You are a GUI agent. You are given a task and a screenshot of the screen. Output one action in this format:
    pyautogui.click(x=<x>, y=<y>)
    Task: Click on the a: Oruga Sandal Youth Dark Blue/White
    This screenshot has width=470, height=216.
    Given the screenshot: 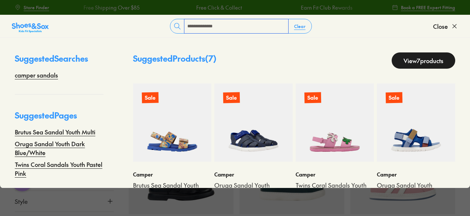 What is the action you would take?
    pyautogui.click(x=59, y=148)
    